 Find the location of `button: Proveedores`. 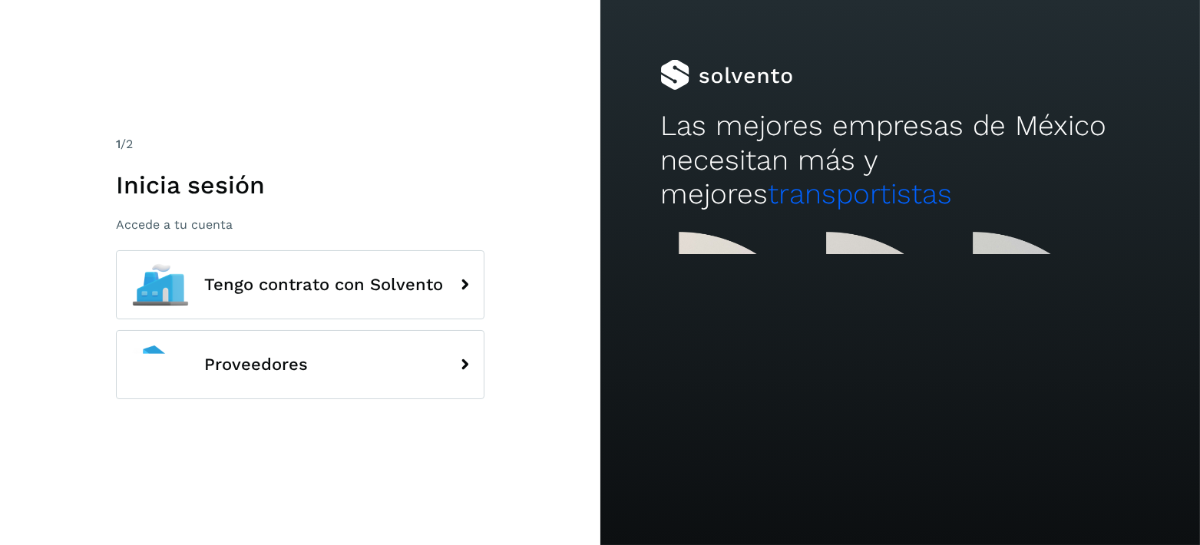

button: Proveedores is located at coordinates (300, 365).